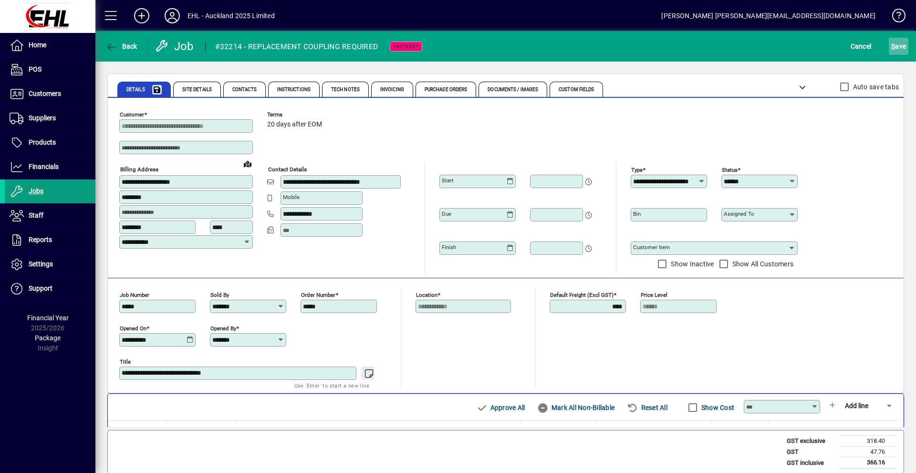 The width and height of the screenshot is (916, 473). What do you see at coordinates (50, 264) in the screenshot?
I see `a: Settings` at bounding box center [50, 264].